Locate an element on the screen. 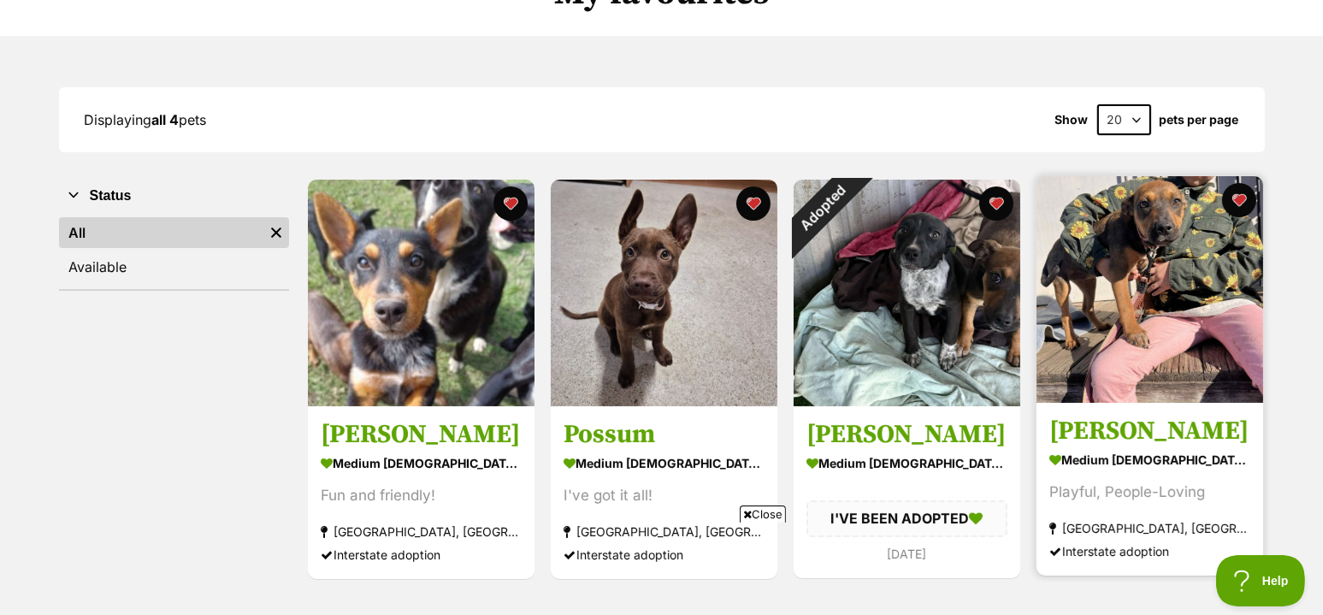  label: pets per page is located at coordinates (1199, 120).